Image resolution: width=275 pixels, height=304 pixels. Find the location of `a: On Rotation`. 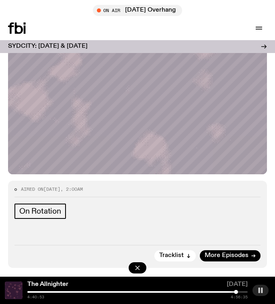

a: On Rotation is located at coordinates (40, 211).